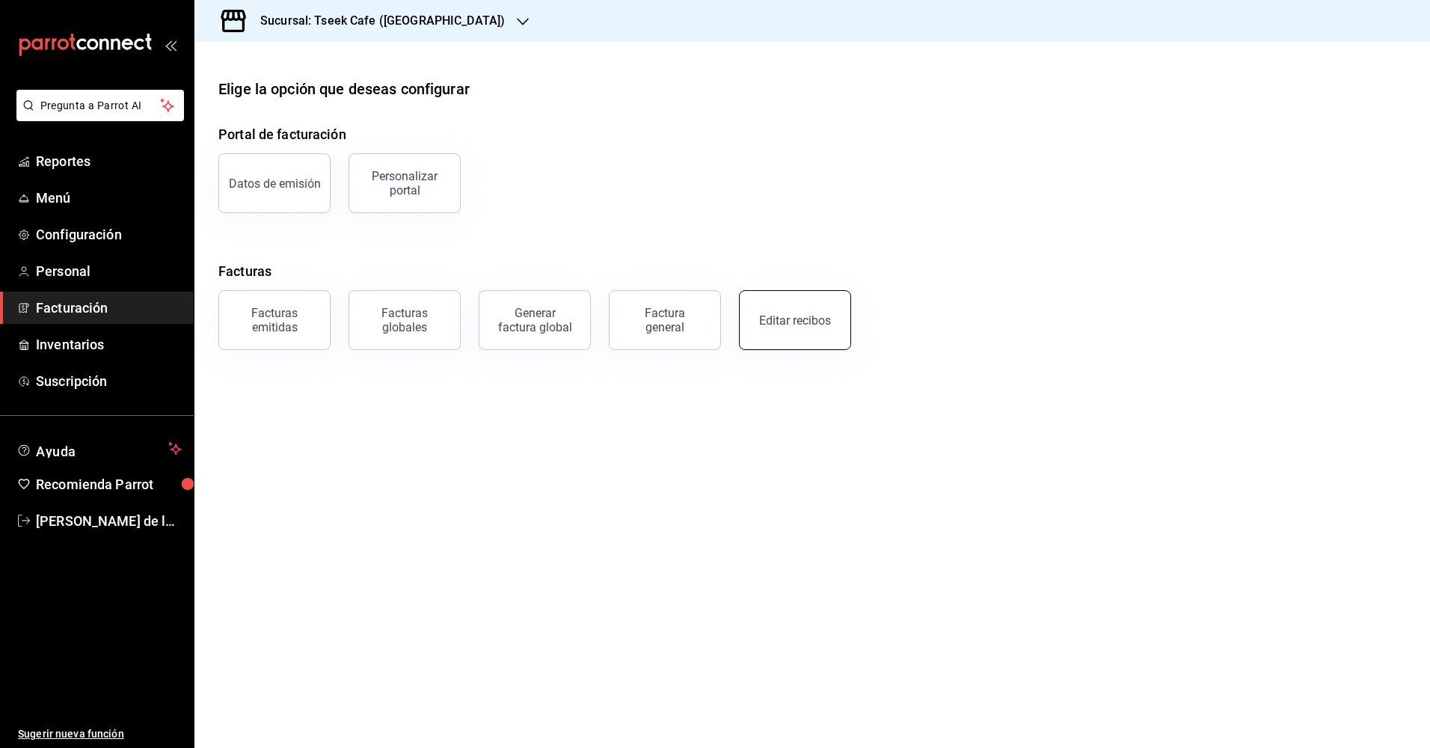 The width and height of the screenshot is (1430, 748). What do you see at coordinates (812, 134) in the screenshot?
I see `h4: Portal de facturación` at bounding box center [812, 134].